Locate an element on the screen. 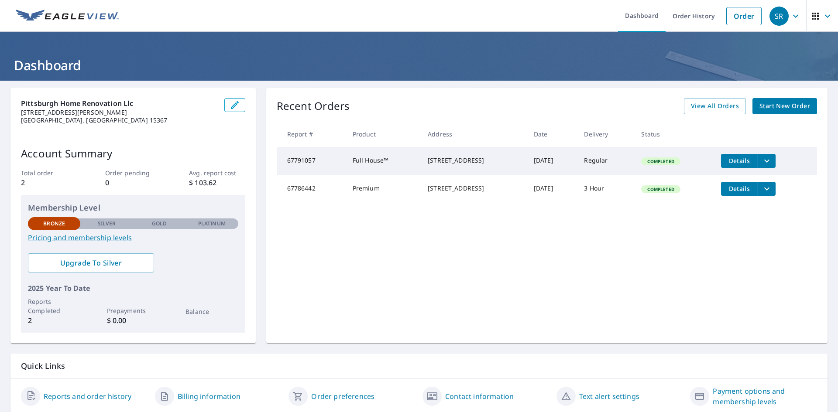 The image size is (838, 412). a: Order preferences is located at coordinates (342, 397).